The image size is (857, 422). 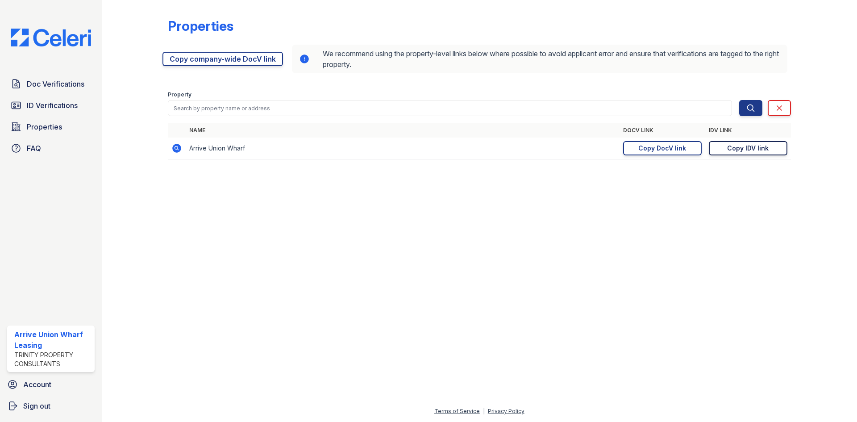 I want to click on div: Copy IDV link, so click(x=747, y=148).